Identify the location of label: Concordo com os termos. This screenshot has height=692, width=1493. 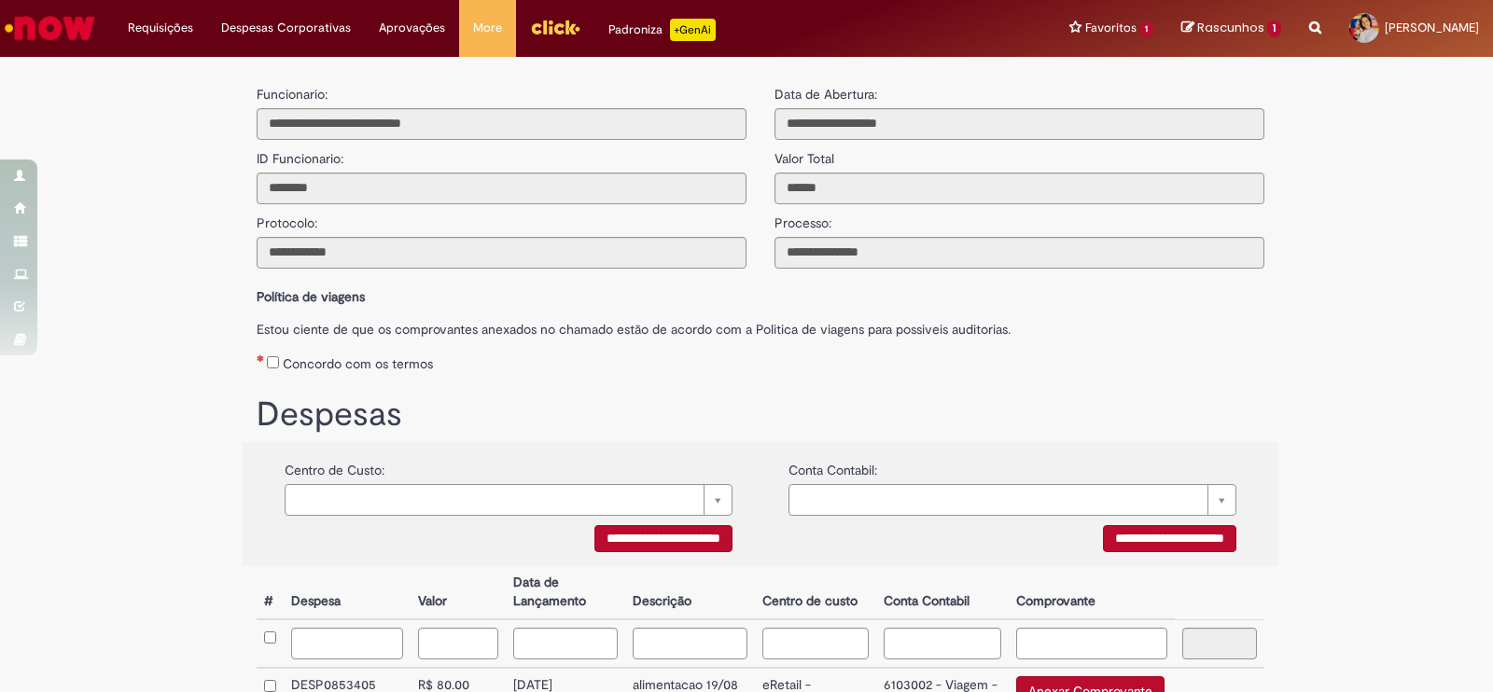
(357, 364).